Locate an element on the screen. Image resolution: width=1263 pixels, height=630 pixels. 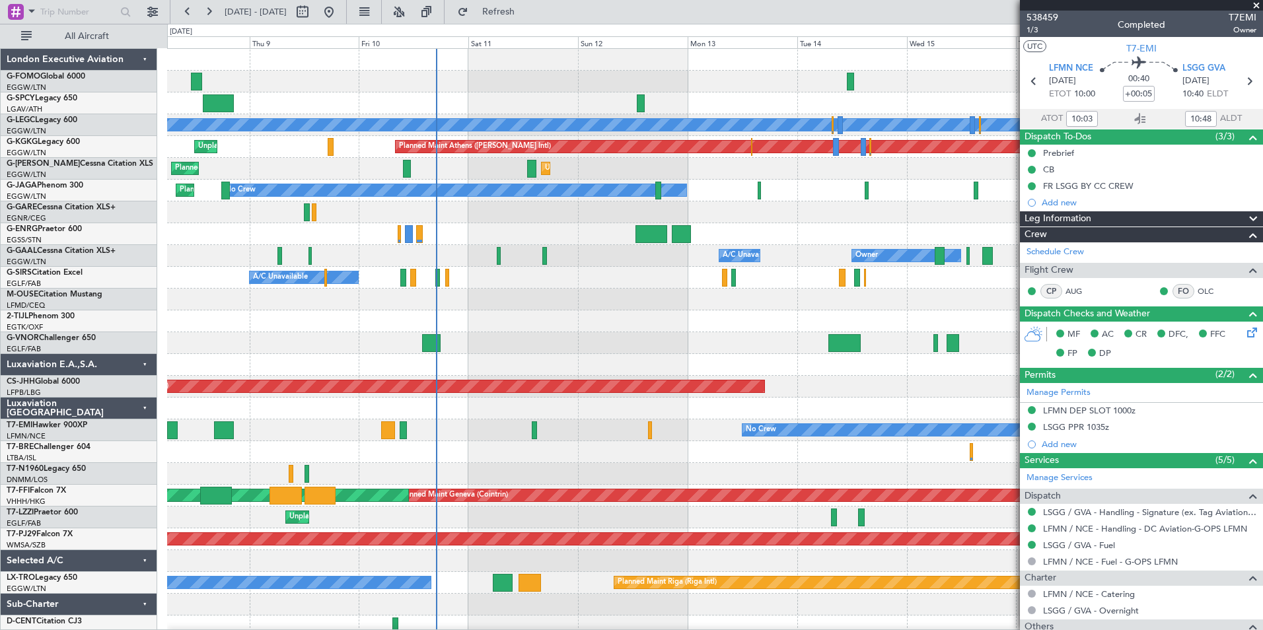
a: LFMD/CEQ is located at coordinates (26, 305).